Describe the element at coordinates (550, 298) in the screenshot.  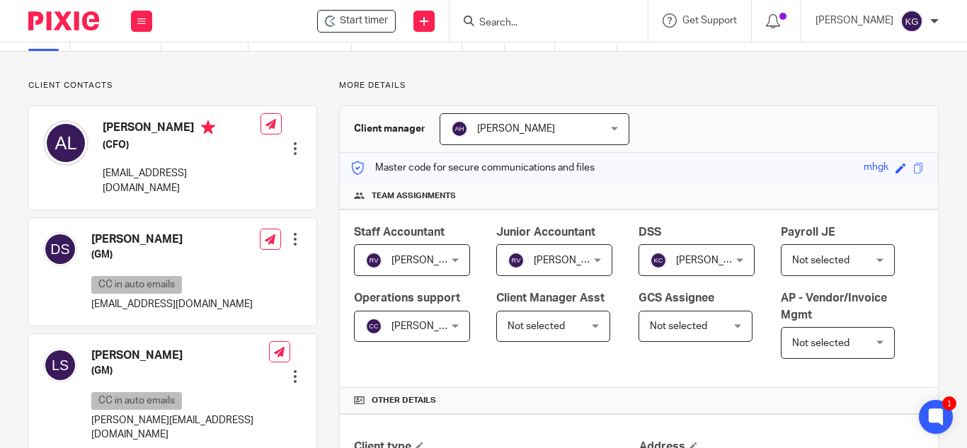
I see `span: Client Manager Asst` at that location.